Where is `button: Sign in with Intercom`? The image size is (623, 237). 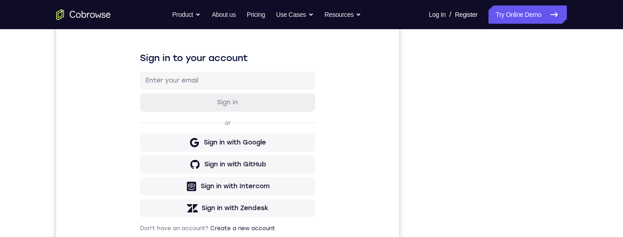
button: Sign in with Intercom is located at coordinates (171, 197).